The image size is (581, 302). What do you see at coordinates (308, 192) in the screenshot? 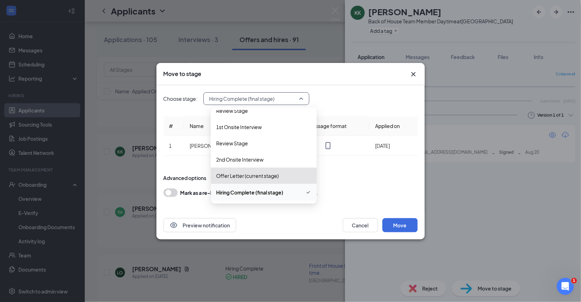
I see `svg: Checkmark` at bounding box center [308, 192].